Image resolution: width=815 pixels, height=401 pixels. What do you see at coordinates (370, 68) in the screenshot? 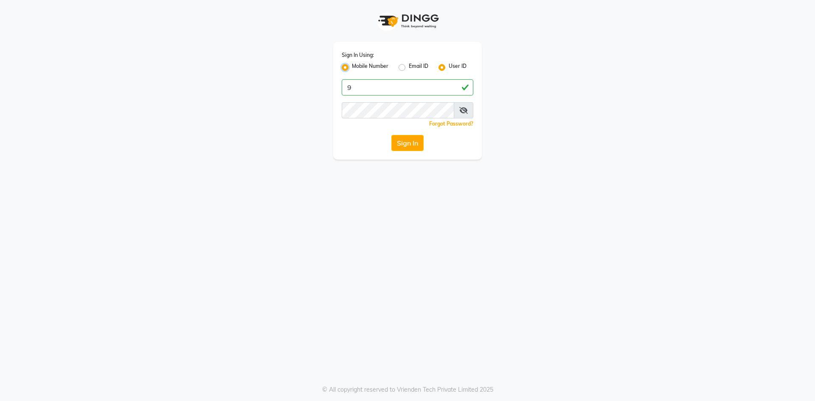
I see `label: Mobile Number` at bounding box center [370, 68].